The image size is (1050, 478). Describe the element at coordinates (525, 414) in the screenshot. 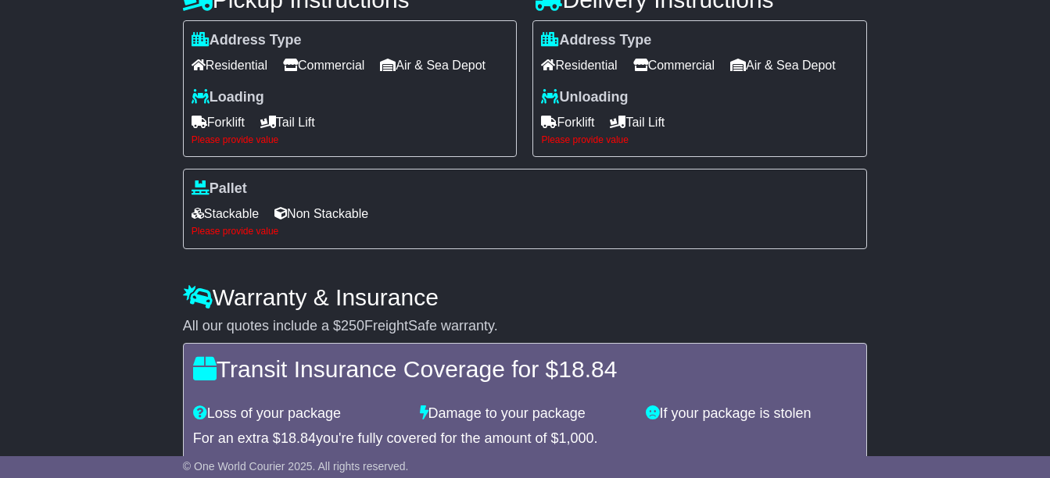

I see `div: Damage to your package` at that location.